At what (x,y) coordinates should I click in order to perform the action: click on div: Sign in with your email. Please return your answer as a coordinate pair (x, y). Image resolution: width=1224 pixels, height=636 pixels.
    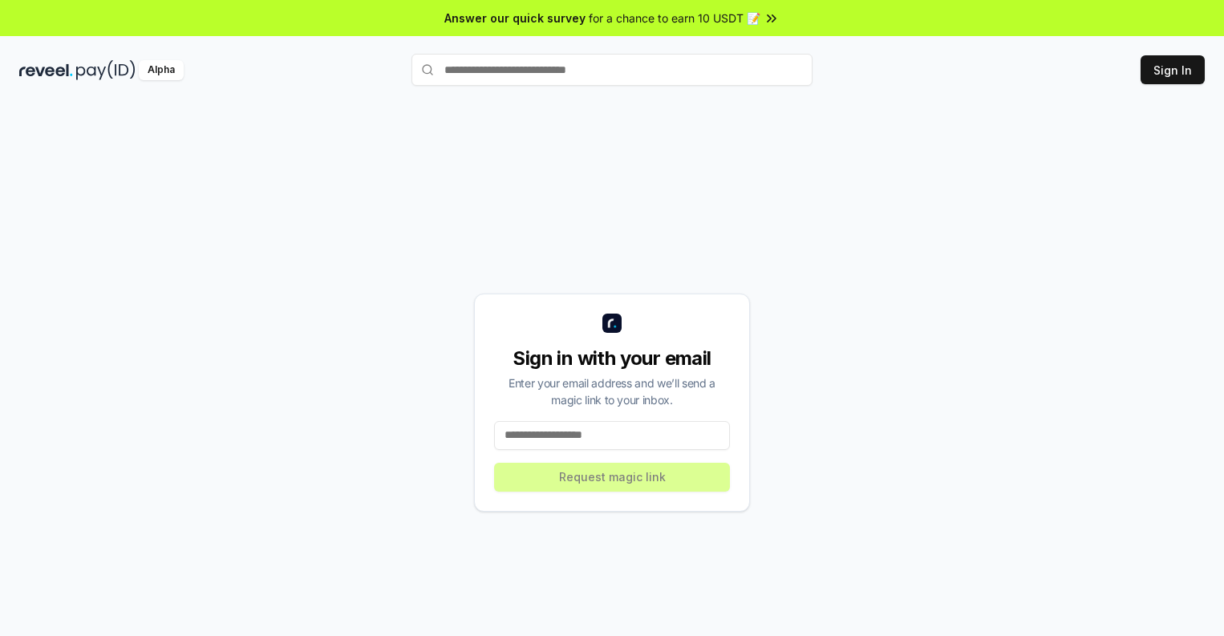
    Looking at the image, I should click on (612, 358).